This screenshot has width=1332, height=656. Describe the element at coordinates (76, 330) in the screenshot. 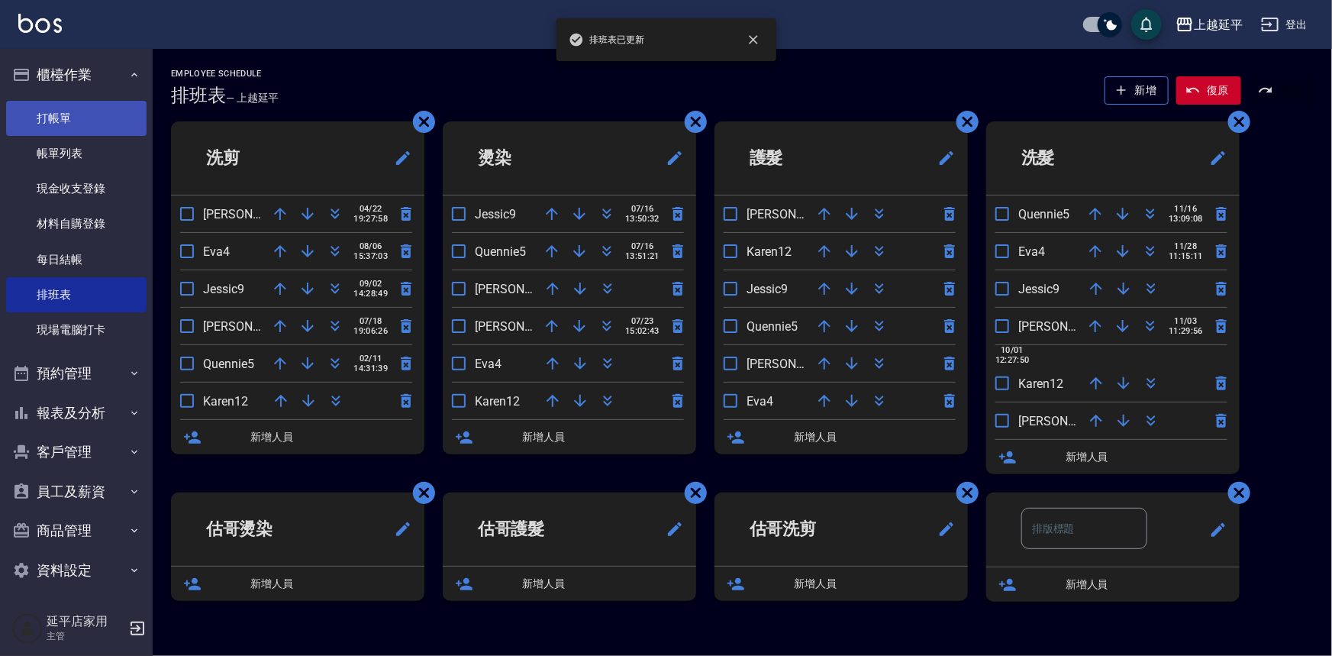

I see `a: 現場電腦打卡` at that location.